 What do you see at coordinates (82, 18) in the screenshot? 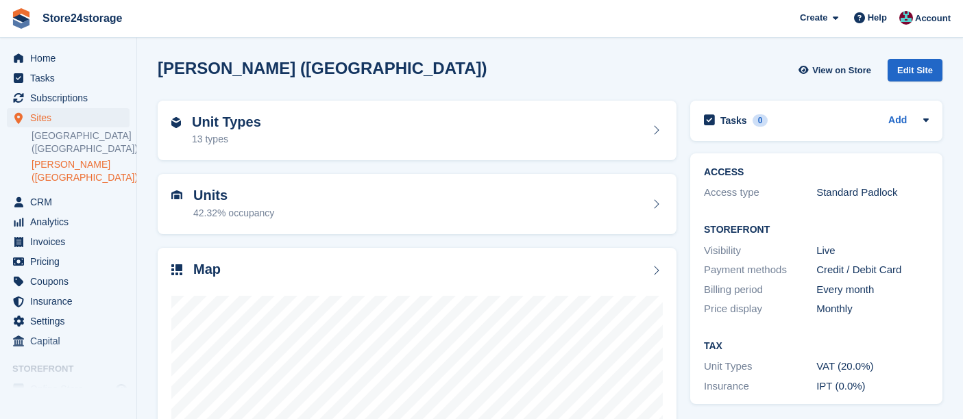
I see `a: Store24storage` at bounding box center [82, 18].